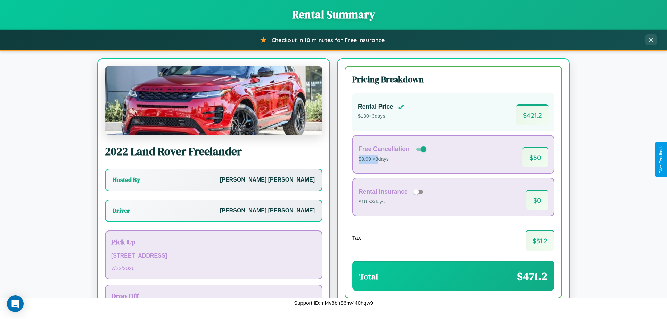 This screenshot has height=319, width=667. Describe the element at coordinates (532, 115) in the screenshot. I see `span: $ 421.2` at that location.